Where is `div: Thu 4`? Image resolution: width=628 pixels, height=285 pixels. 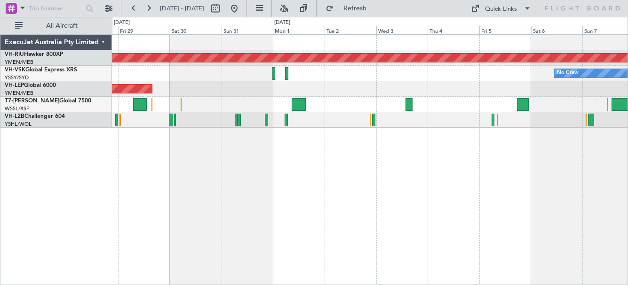 div: Thu 4 is located at coordinates (453, 30).